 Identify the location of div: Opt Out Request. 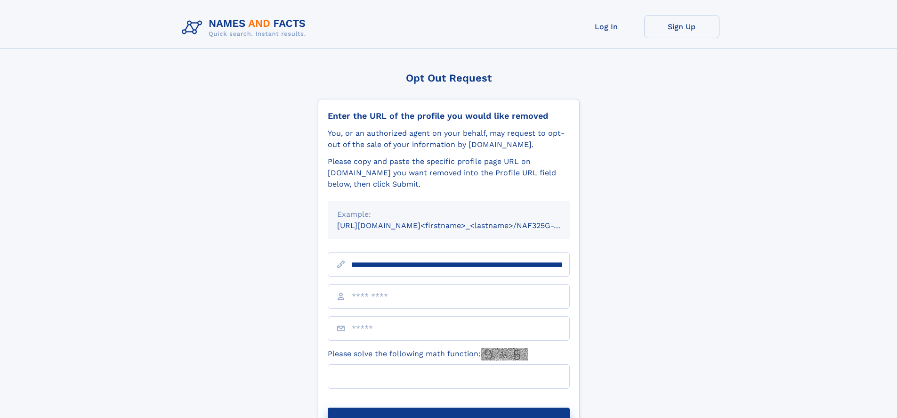
(449, 78).